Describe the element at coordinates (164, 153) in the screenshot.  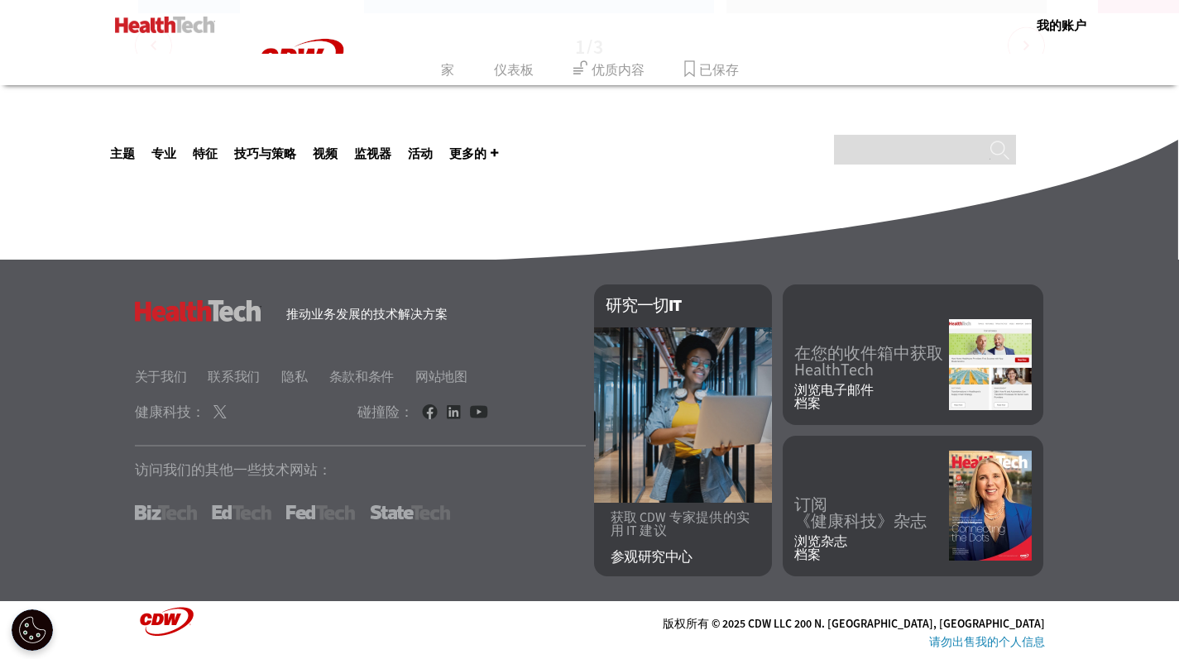
I see `font: 专业` at that location.